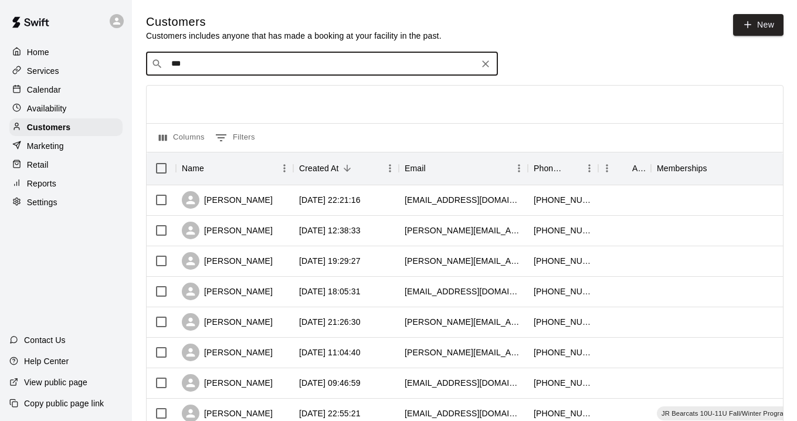 The width and height of the screenshot is (797, 421). I want to click on p: Availability, so click(47, 109).